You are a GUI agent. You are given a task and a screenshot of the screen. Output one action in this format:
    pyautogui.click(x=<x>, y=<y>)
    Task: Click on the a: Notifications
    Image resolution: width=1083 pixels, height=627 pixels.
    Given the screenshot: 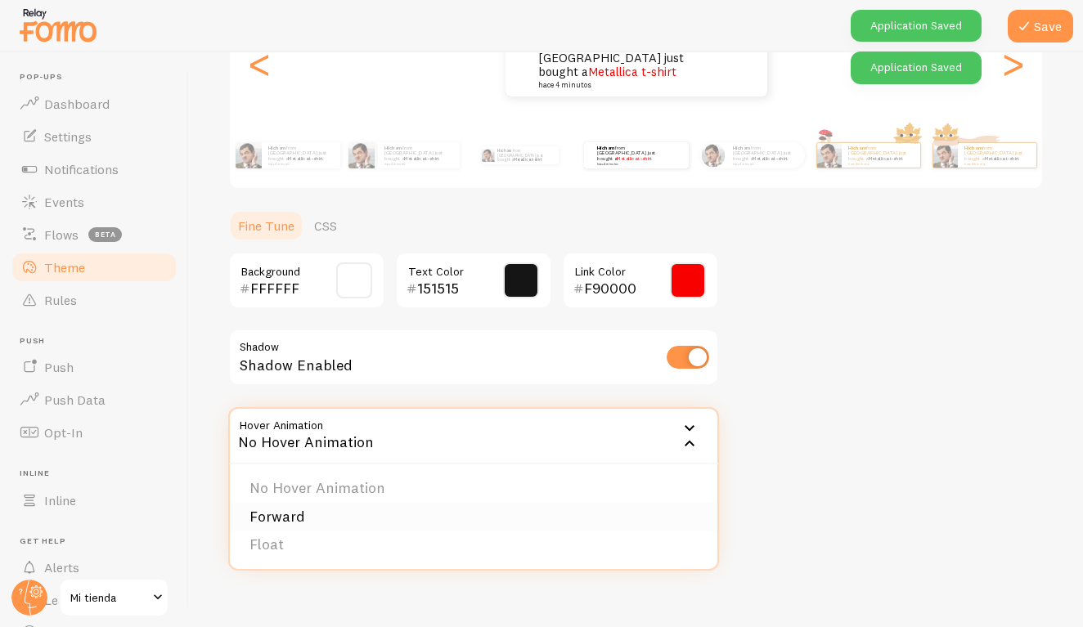 What is the action you would take?
    pyautogui.click(x=94, y=169)
    